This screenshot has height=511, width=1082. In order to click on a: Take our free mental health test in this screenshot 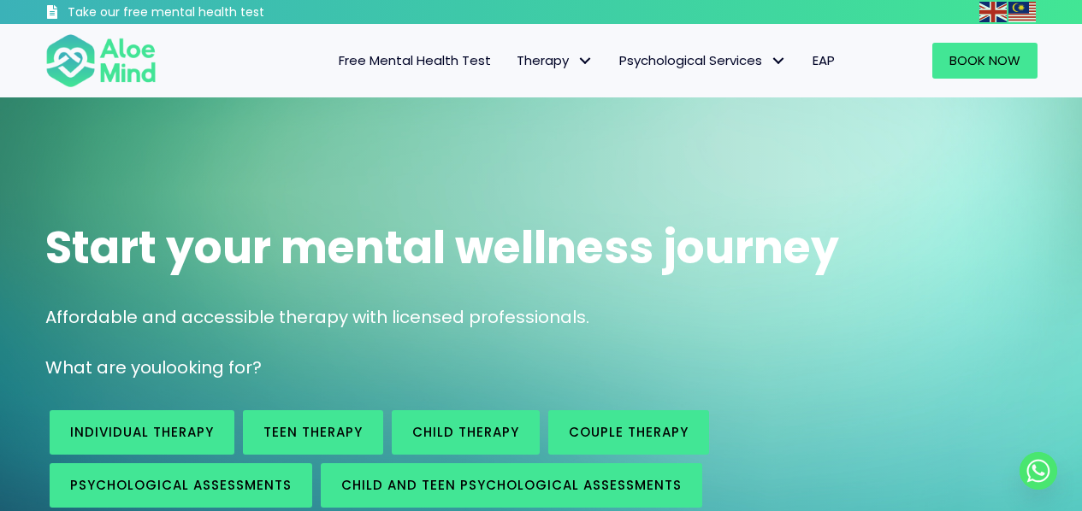, I will do `click(200, 14)`.